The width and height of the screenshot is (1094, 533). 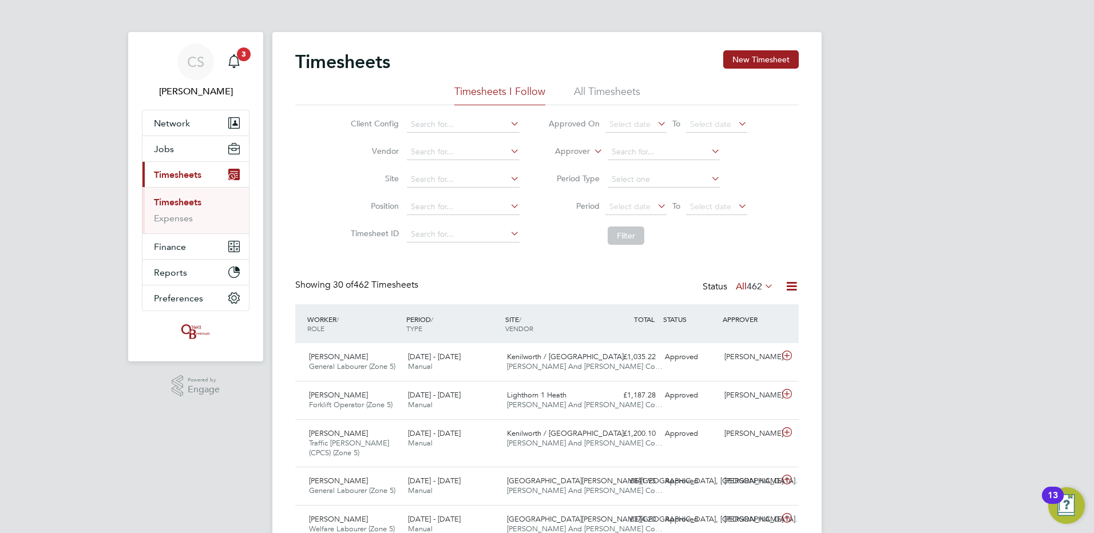 What do you see at coordinates (626, 236) in the screenshot?
I see `button: Filter` at bounding box center [626, 236].